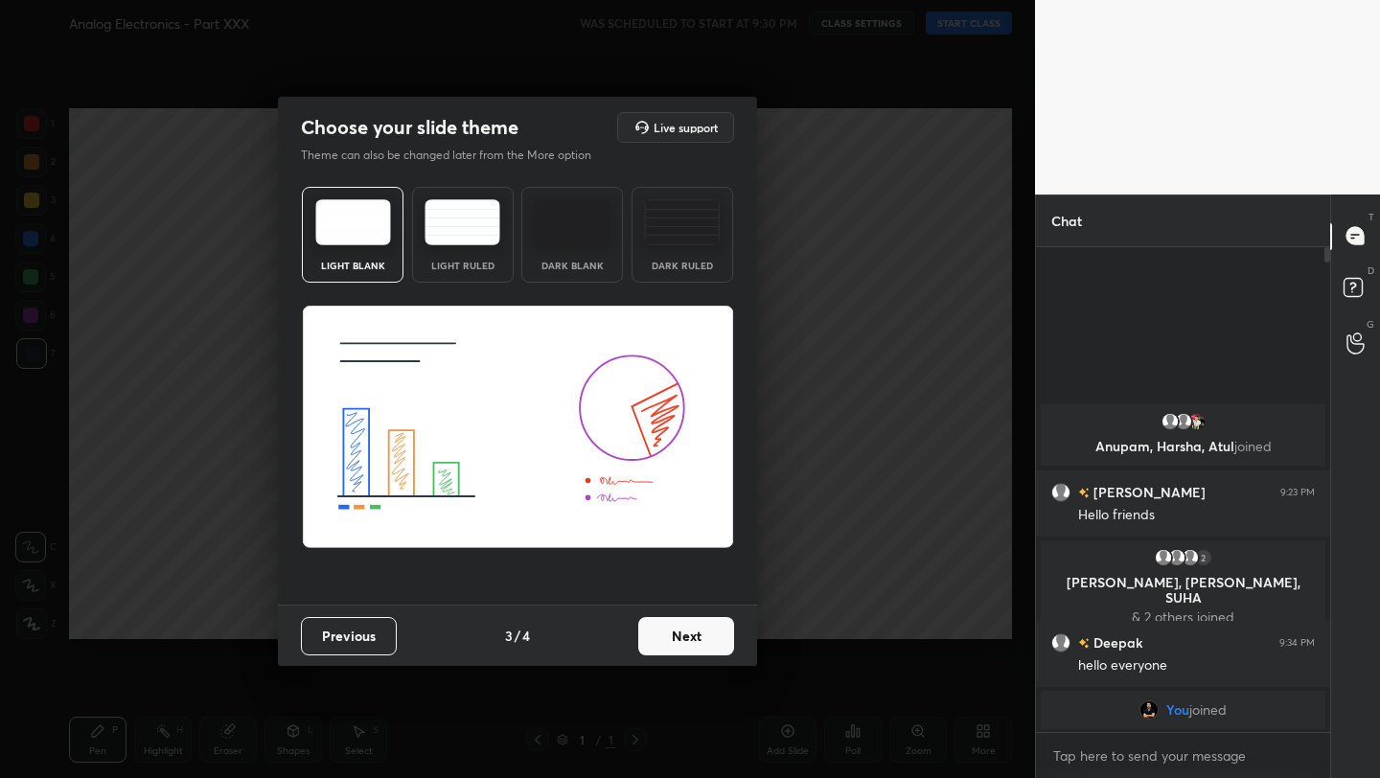  I want to click on div: Light Ruled, so click(463, 265).